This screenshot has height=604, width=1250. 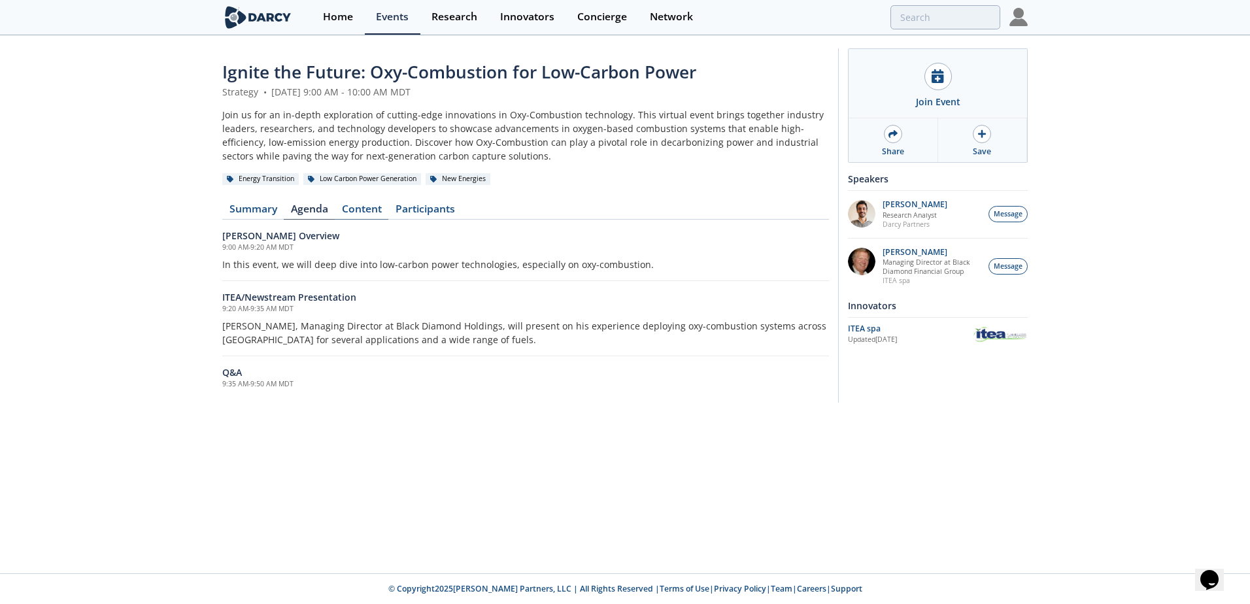 What do you see at coordinates (781, 588) in the screenshot?
I see `a: Team` at bounding box center [781, 588].